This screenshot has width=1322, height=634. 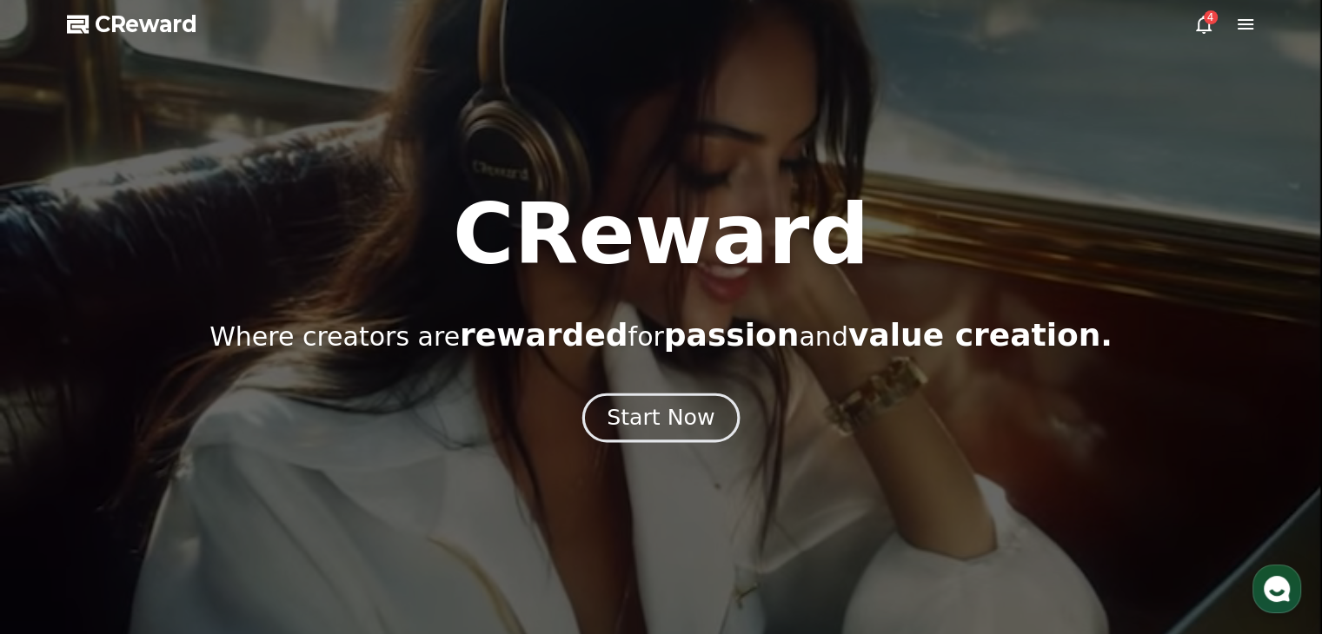 What do you see at coordinates (169, 512) in the screenshot?
I see `a: Messages` at bounding box center [169, 512].